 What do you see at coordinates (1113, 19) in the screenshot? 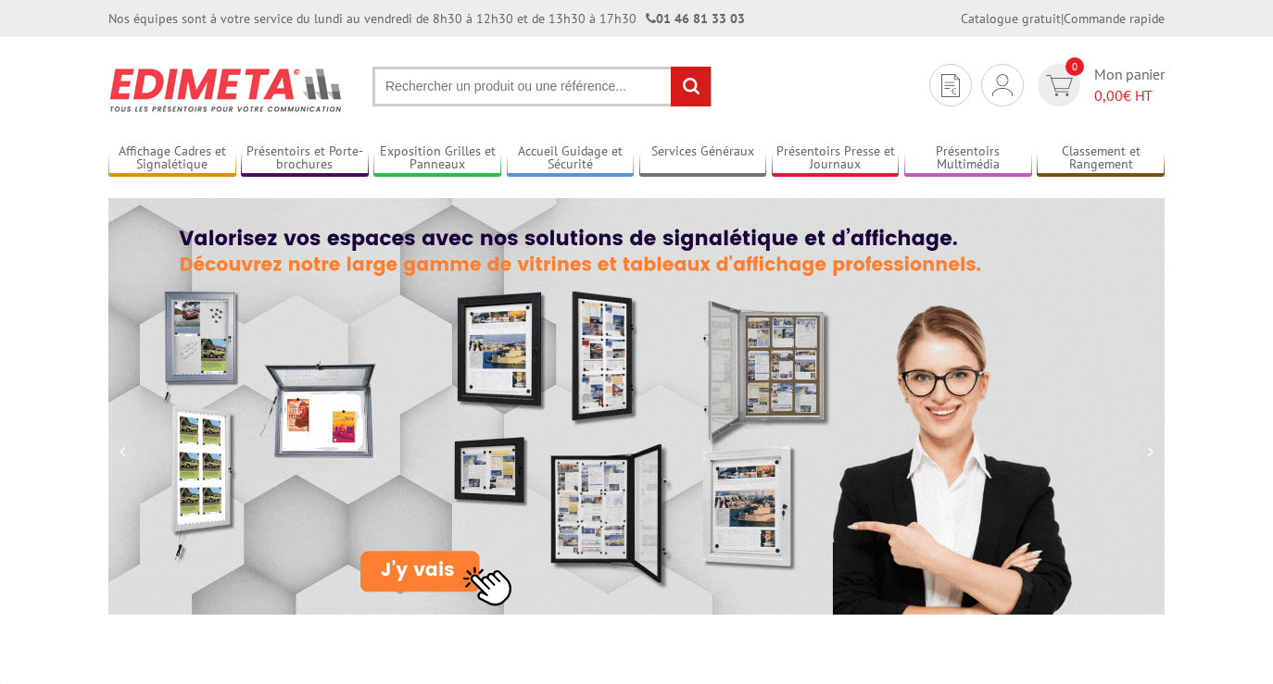
I see `a: Commande rapide` at bounding box center [1113, 19].